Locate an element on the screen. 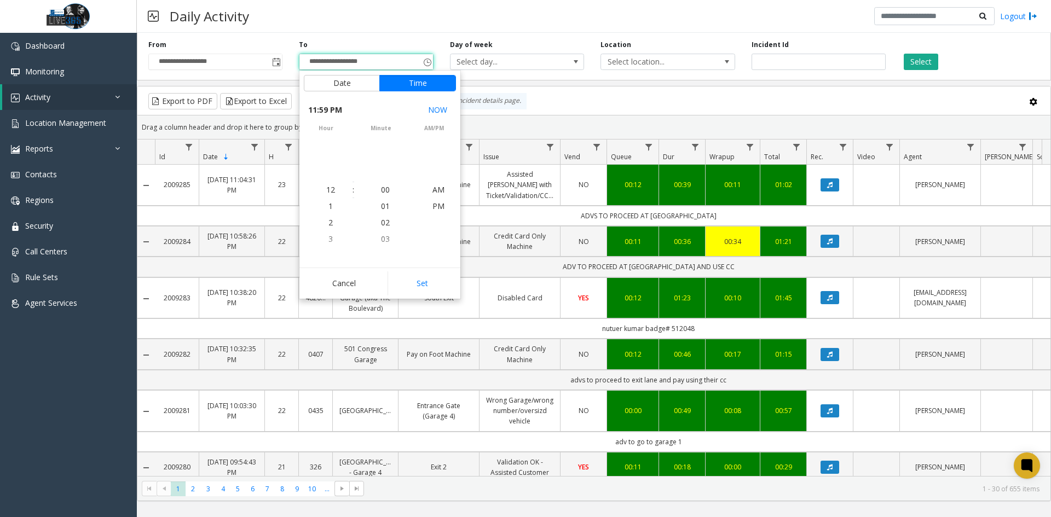 The height and width of the screenshot is (517, 1051). a: 2009281 is located at coordinates (177, 411).